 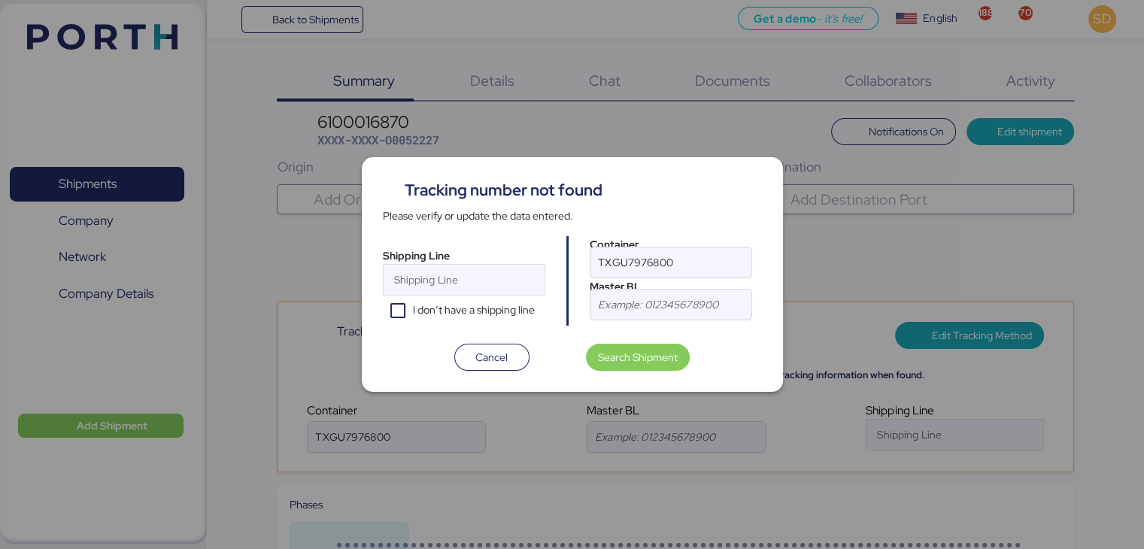 I want to click on span: Cancel, so click(x=491, y=357).